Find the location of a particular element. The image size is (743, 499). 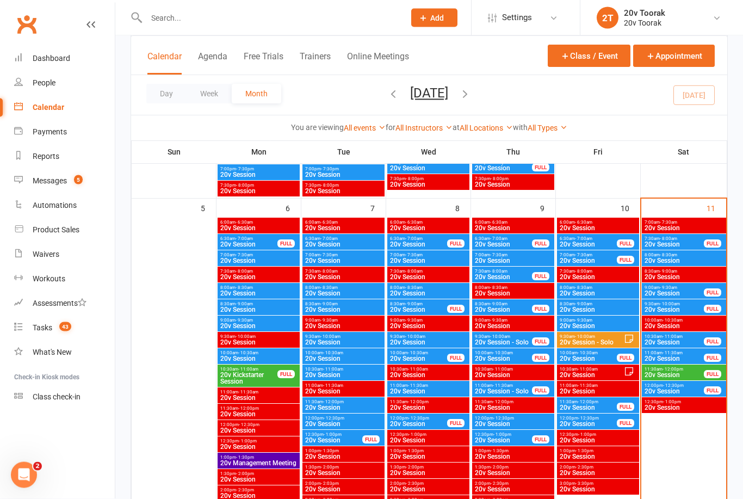

button: Day is located at coordinates (166, 94).